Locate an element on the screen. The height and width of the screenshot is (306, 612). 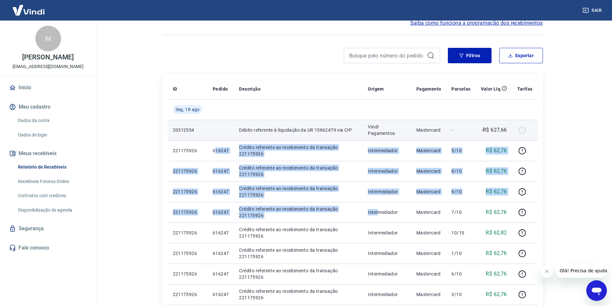
p: Descrição is located at coordinates (250, 89).